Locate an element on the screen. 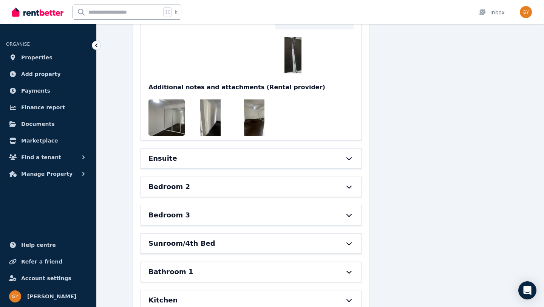 This screenshot has width=544, height=307. img: IMG_0210.jpeg is located at coordinates (210, 118).